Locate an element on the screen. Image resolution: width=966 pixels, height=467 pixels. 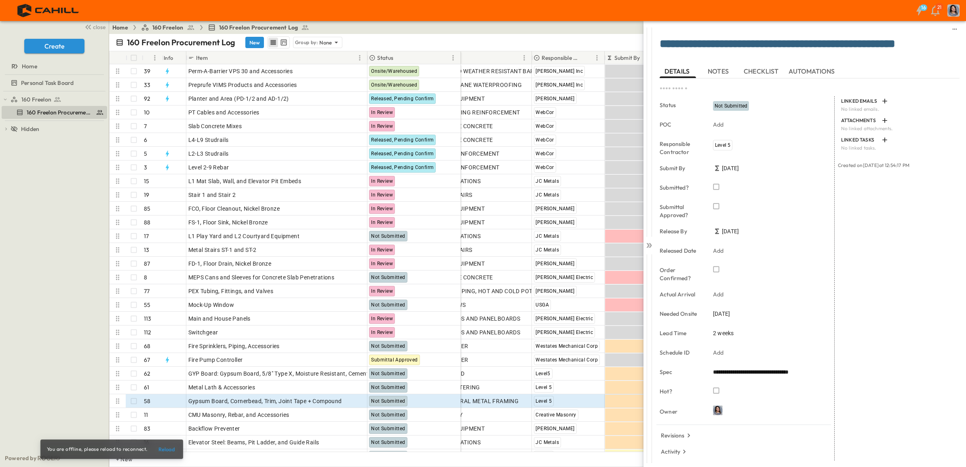
span: Gypsum Board, Cornerbead, Trim, Joint Tape + Compound is located at coordinates (265, 401).